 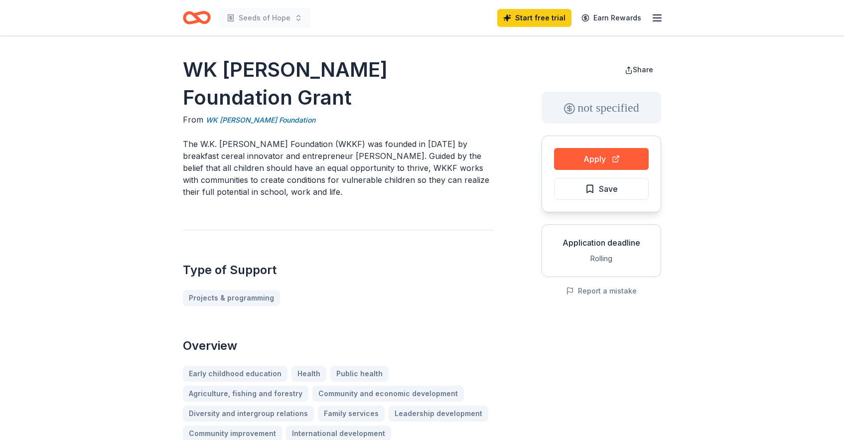 I want to click on button: Save, so click(x=601, y=189).